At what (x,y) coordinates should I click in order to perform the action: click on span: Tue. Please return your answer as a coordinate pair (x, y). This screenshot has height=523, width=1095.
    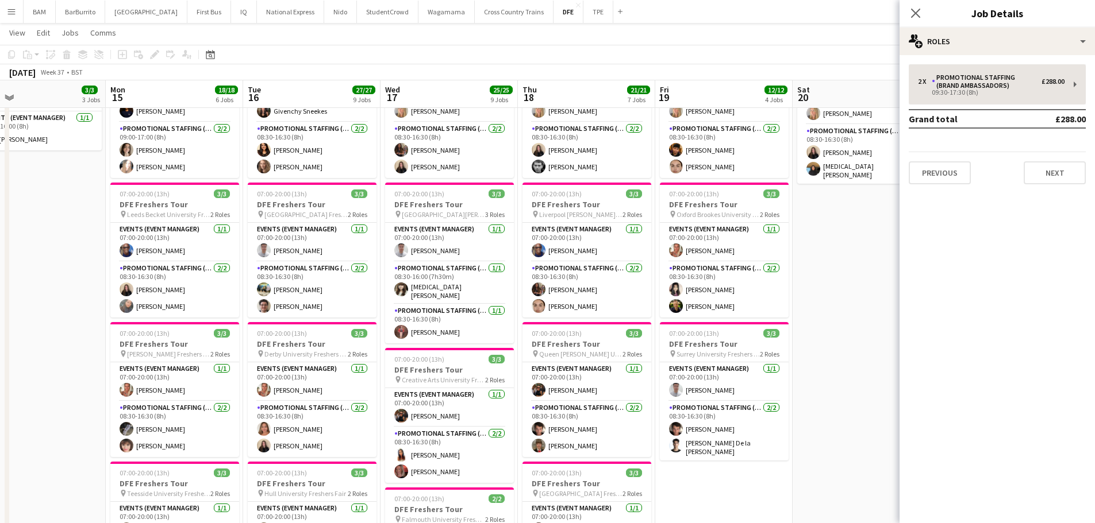
    Looking at the image, I should click on (254, 90).